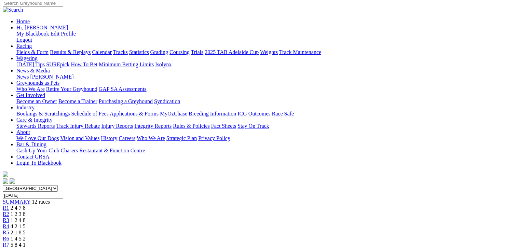 The image size is (517, 247). What do you see at coordinates (159, 52) in the screenshot?
I see `a: Grading` at bounding box center [159, 52].